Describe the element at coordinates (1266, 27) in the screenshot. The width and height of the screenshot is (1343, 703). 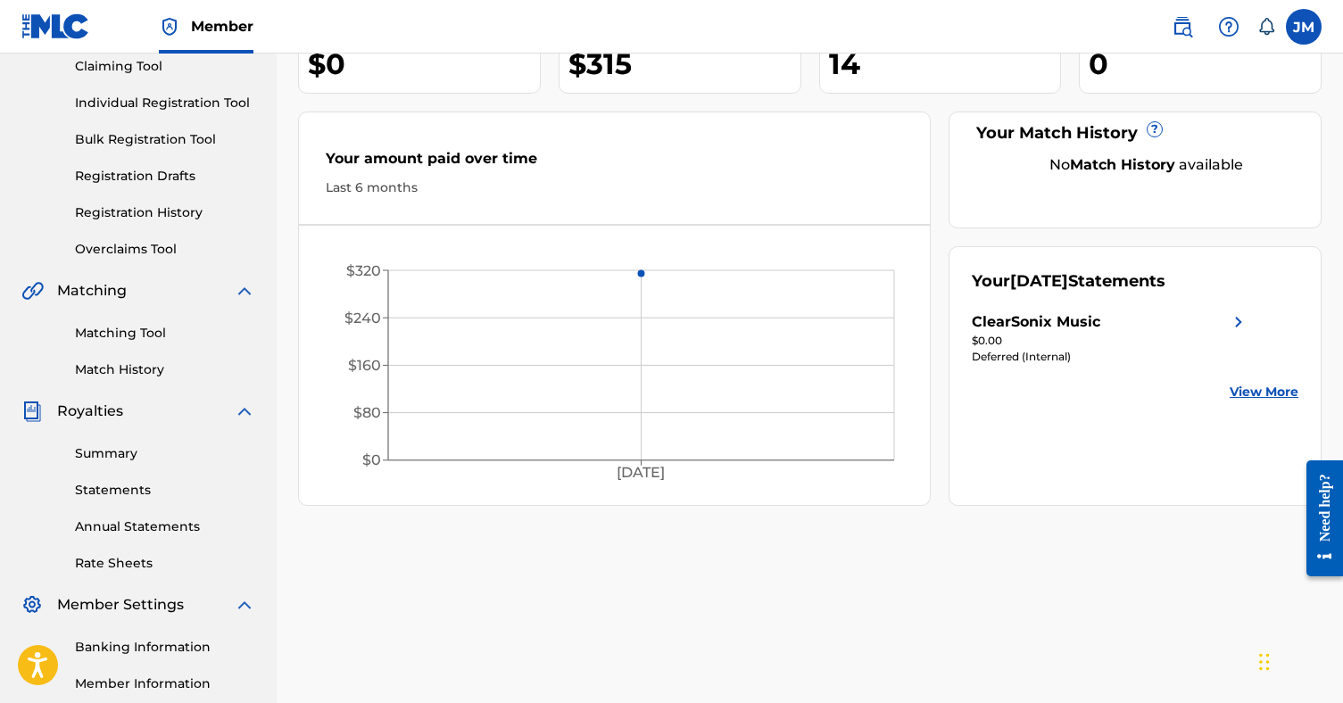
I see `div: Notifications` at that location.